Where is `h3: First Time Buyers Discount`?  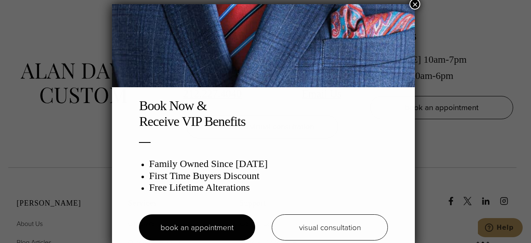 h3: First Time Buyers Discount is located at coordinates (268, 176).